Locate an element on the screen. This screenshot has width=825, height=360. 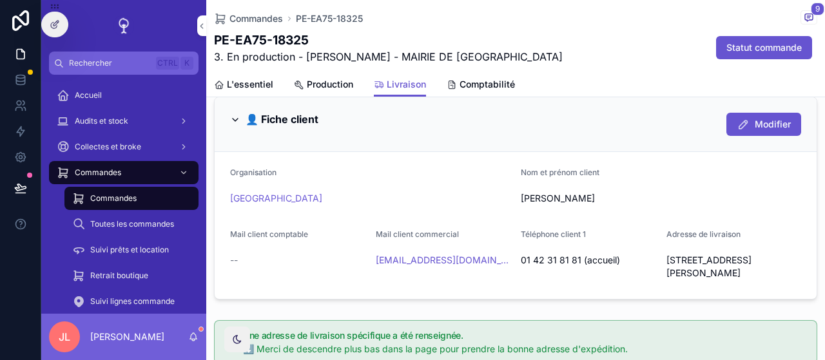
a: PE-EA75-18325 is located at coordinates (329, 19).